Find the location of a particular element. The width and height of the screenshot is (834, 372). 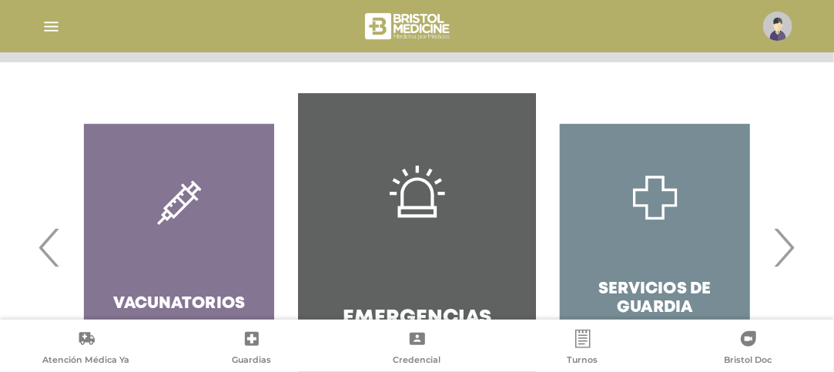

span: Credencial is located at coordinates (418, 361).